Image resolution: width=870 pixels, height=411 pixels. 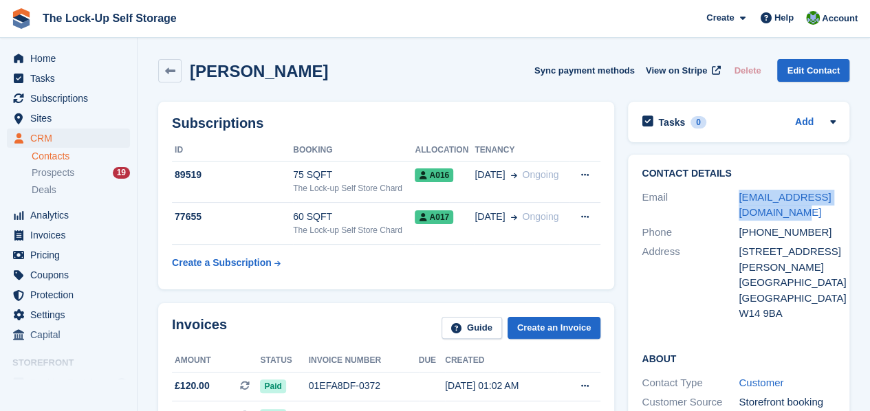 I want to click on th: Invoice number, so click(x=364, y=361).